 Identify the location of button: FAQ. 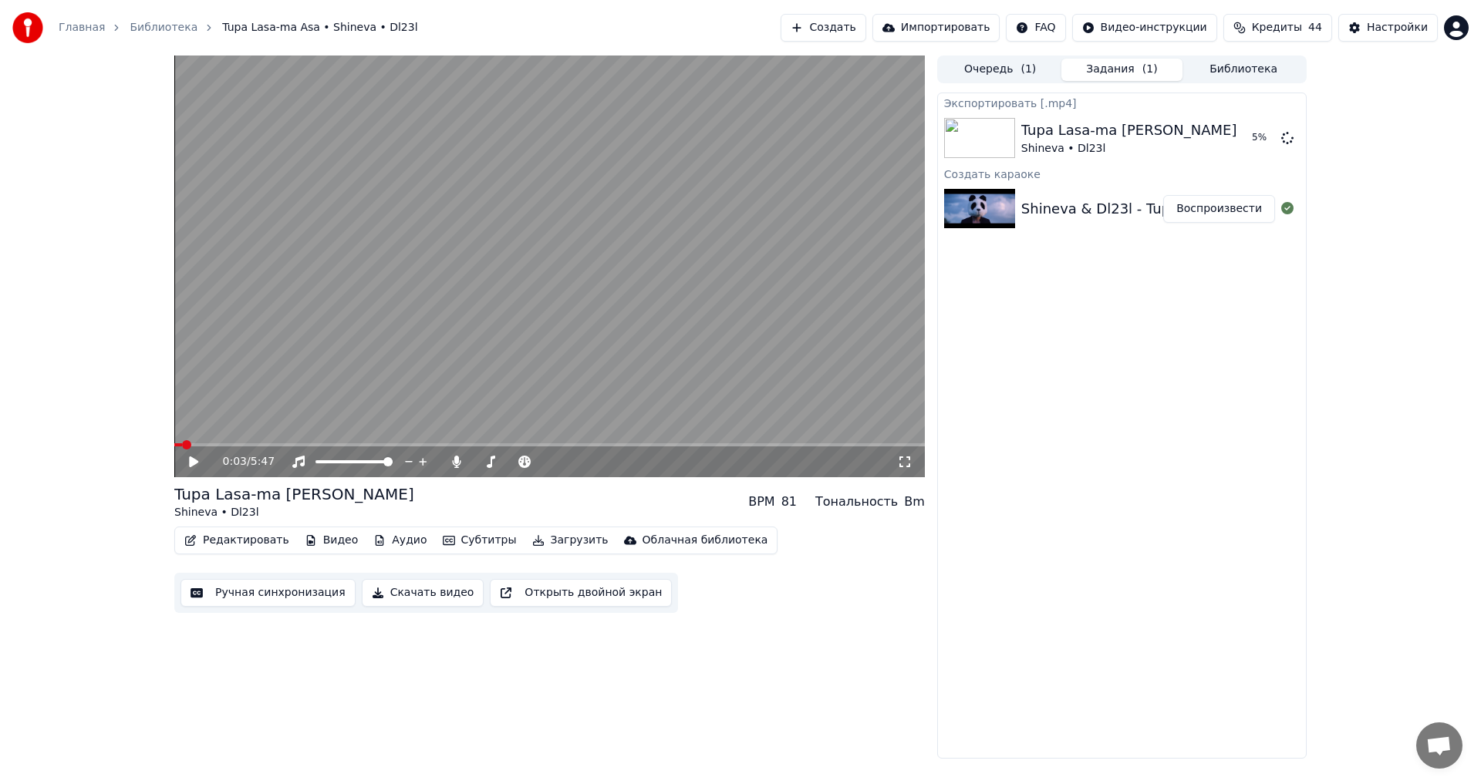
(1035, 28).